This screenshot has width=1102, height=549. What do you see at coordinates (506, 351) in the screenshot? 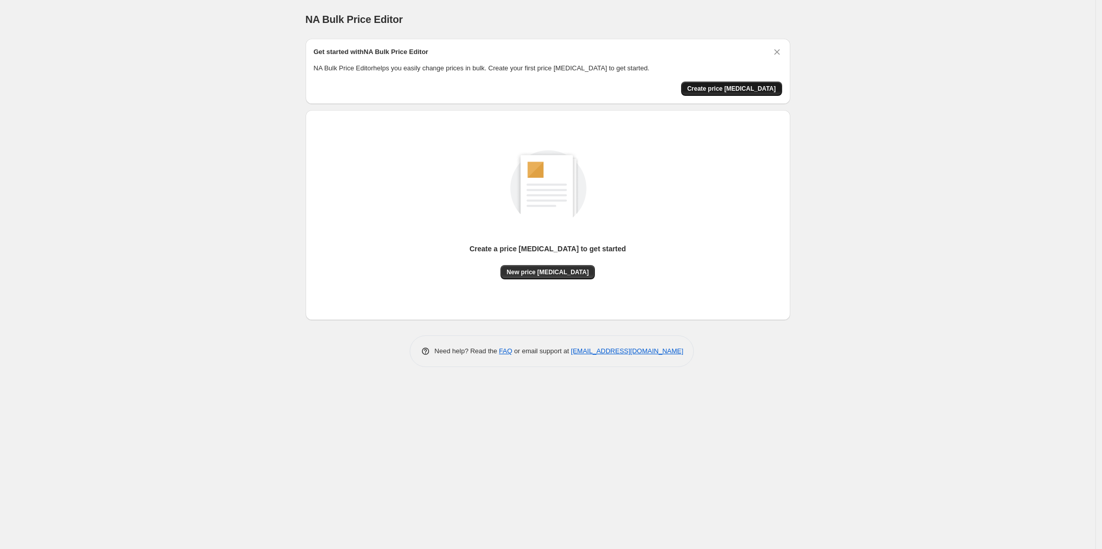
I see `a: FAQ` at bounding box center [506, 351].